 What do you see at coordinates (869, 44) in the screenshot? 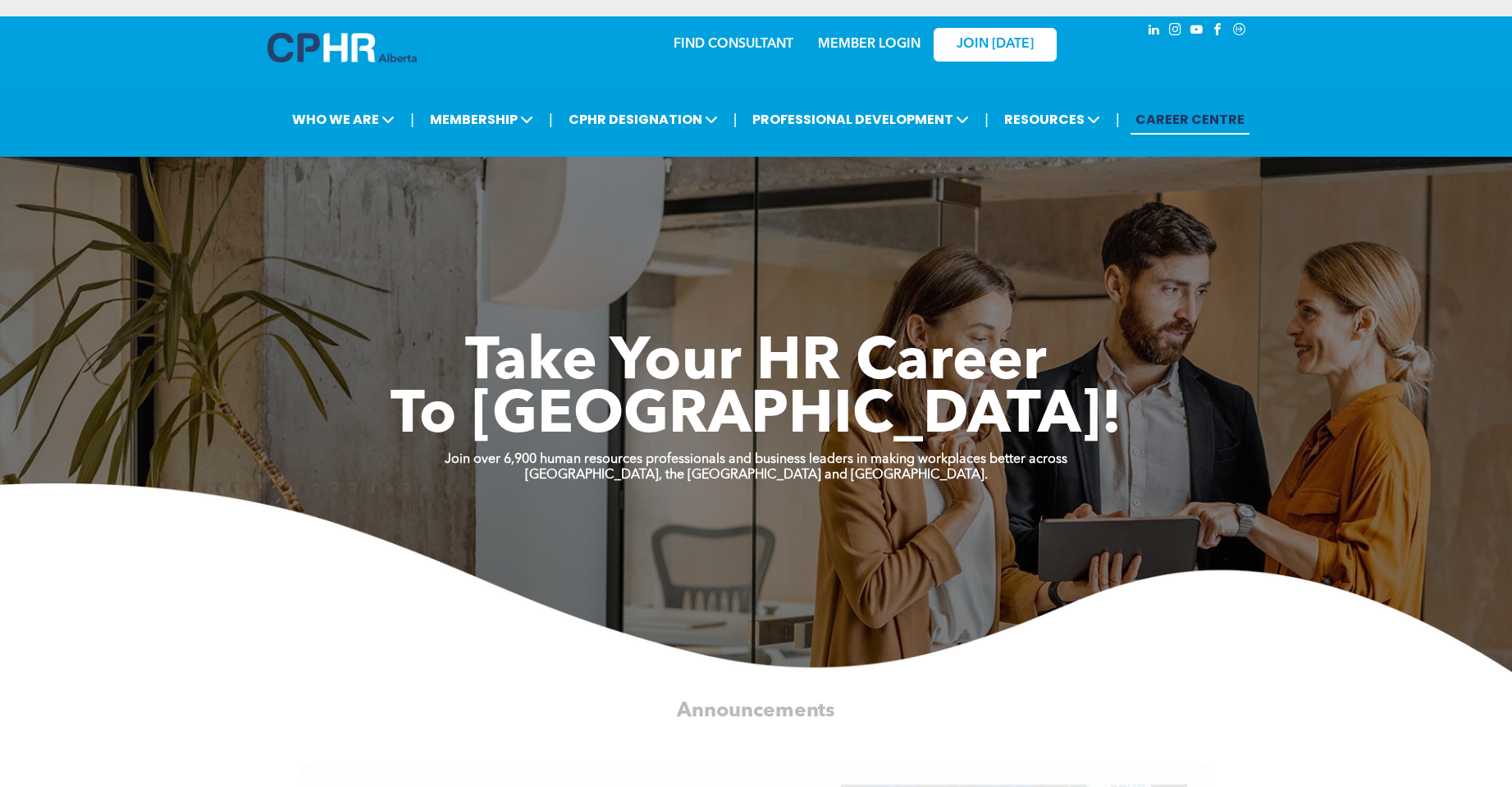
I see `a: MEMBER LOGIN` at bounding box center [869, 44].